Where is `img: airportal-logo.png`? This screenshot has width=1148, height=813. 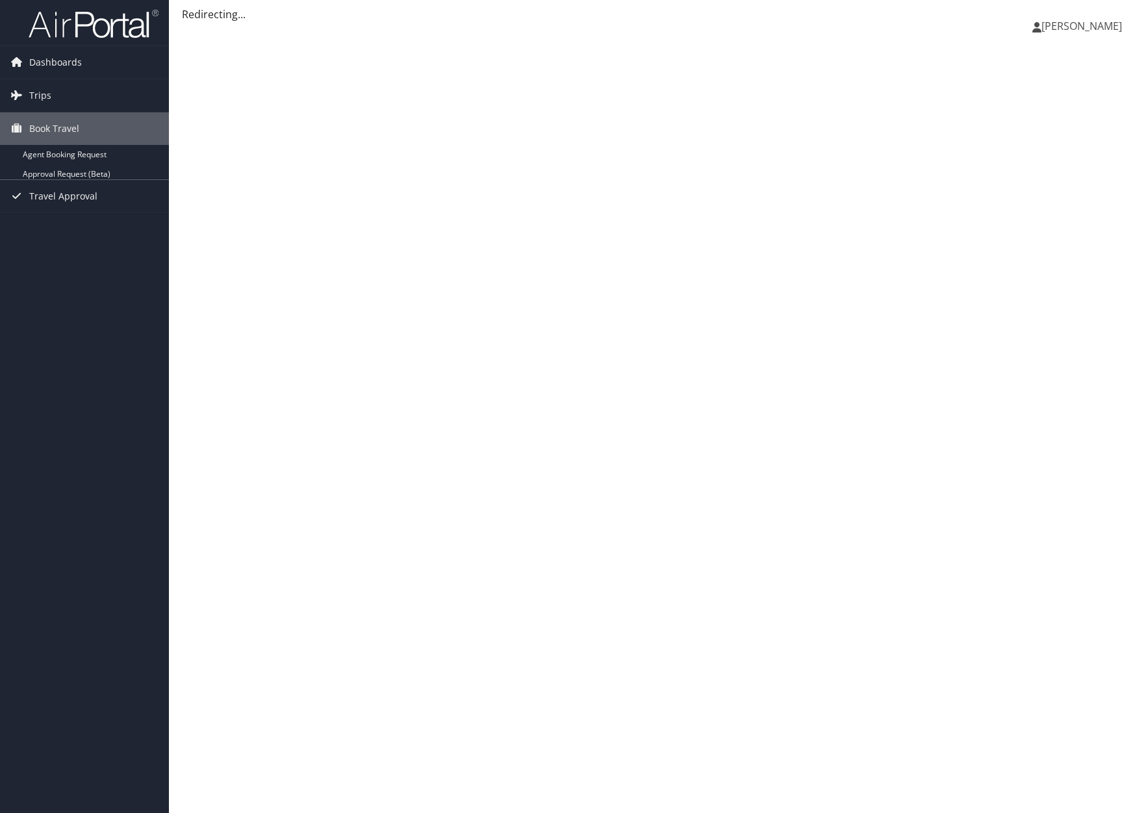
img: airportal-logo.png is located at coordinates (94, 23).